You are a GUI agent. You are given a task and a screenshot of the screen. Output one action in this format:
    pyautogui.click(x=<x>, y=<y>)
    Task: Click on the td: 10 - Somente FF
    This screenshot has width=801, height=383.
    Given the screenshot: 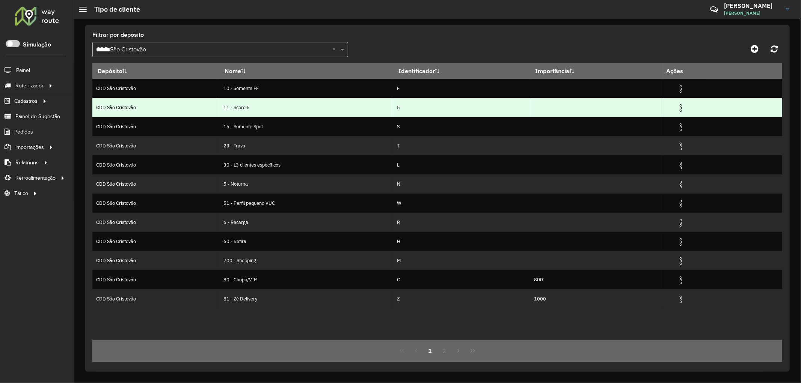 What is the action you would take?
    pyautogui.click(x=306, y=88)
    